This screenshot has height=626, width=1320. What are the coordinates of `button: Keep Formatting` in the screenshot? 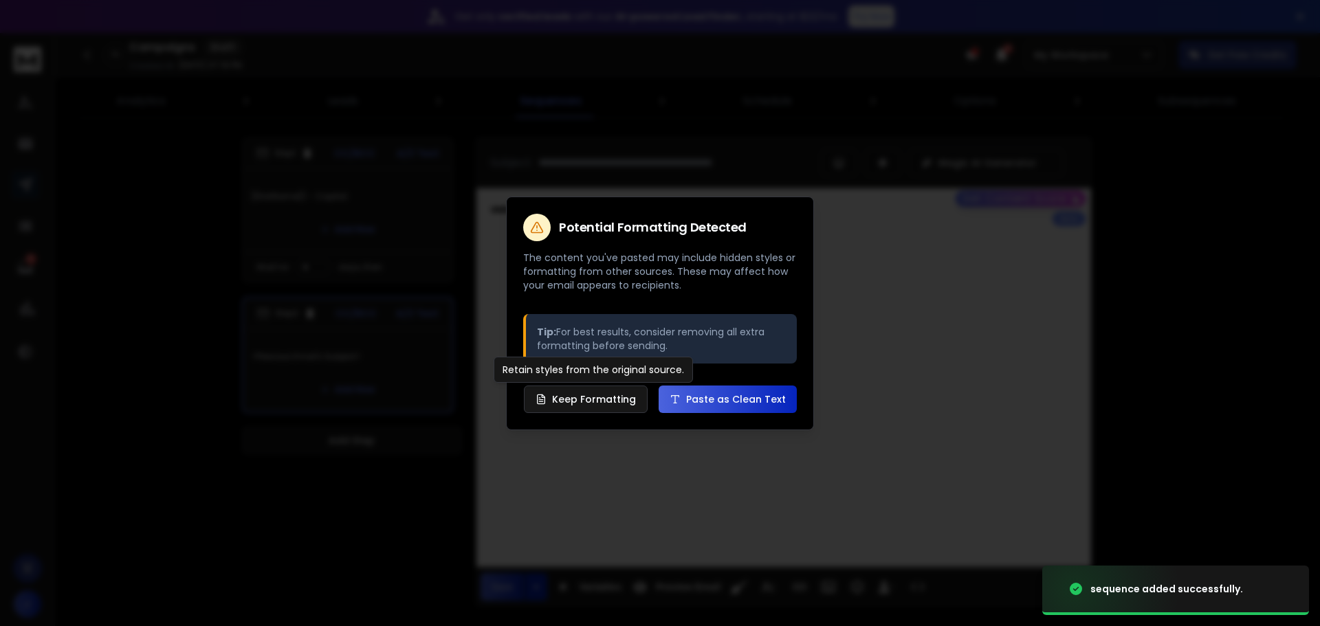 It's located at (586, 399).